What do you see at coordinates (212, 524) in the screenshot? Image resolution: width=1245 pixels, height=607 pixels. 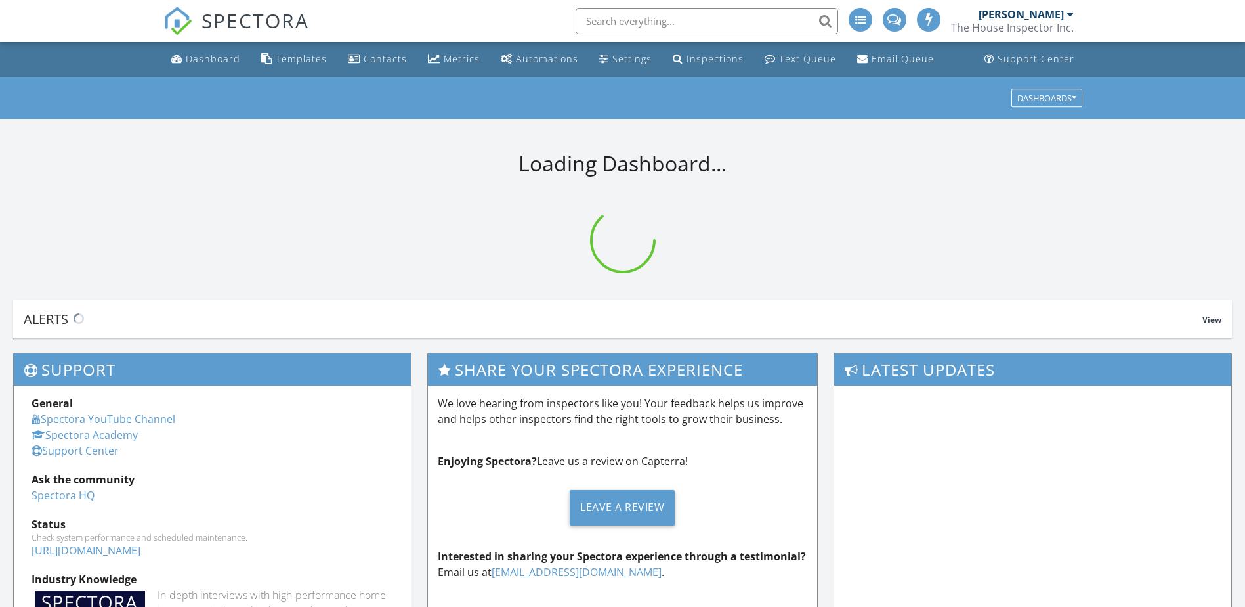 I see `div: Status` at bounding box center [212, 524].